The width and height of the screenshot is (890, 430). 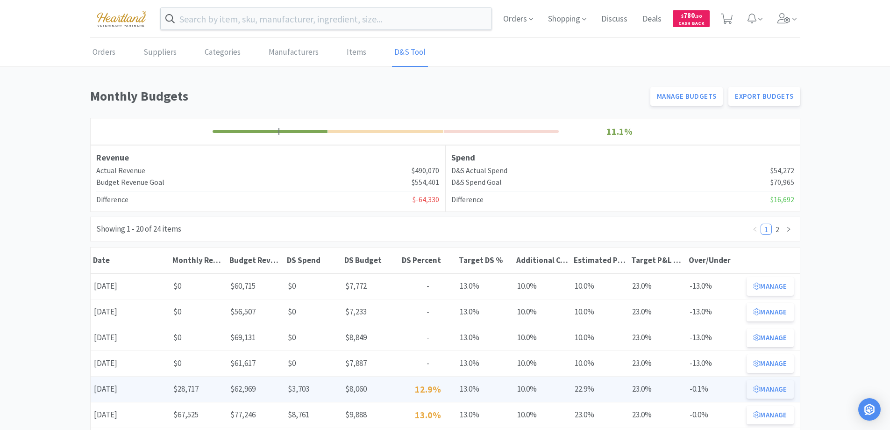 I want to click on div: Target P&L COS %, so click(x=658, y=260).